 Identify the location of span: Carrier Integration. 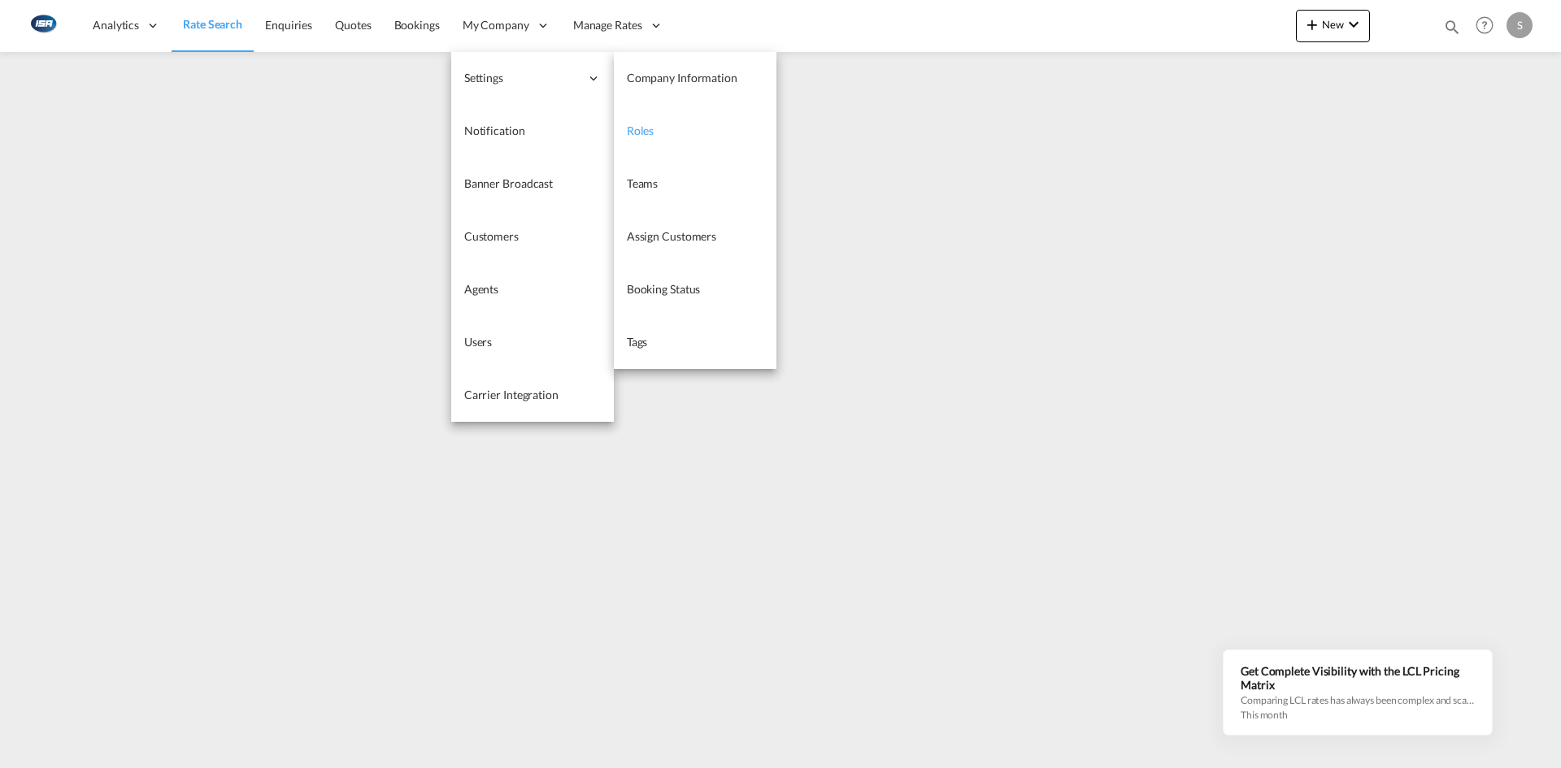
(511, 394).